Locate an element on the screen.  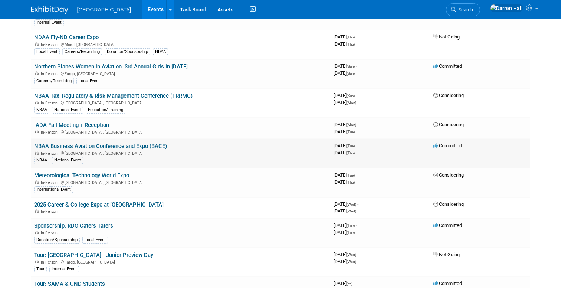
img: Darren Hall is located at coordinates (506, 8).